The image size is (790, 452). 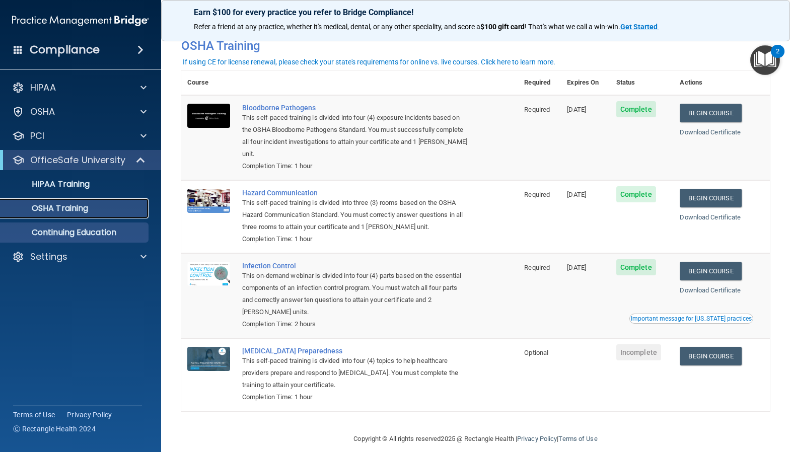 What do you see at coordinates (638, 352) in the screenshot?
I see `span: Incomplete` at bounding box center [638, 352].